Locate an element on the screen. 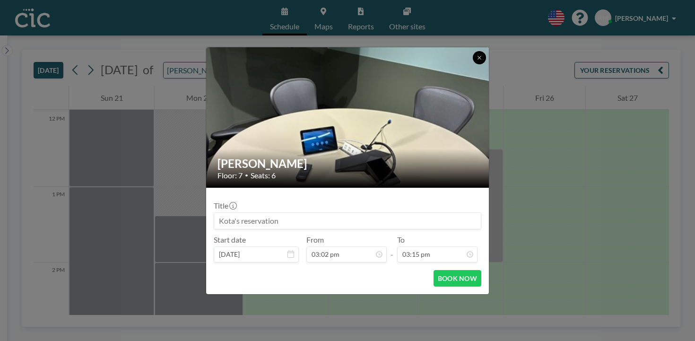  span: Seats: 6 is located at coordinates (263, 175).